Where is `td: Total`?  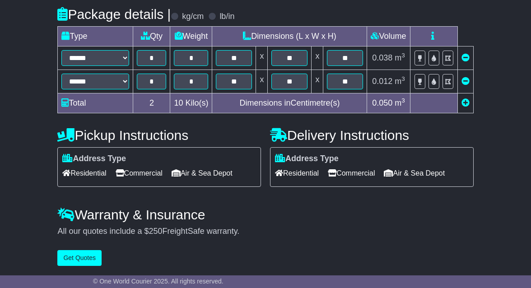 td: Total is located at coordinates (95, 103).